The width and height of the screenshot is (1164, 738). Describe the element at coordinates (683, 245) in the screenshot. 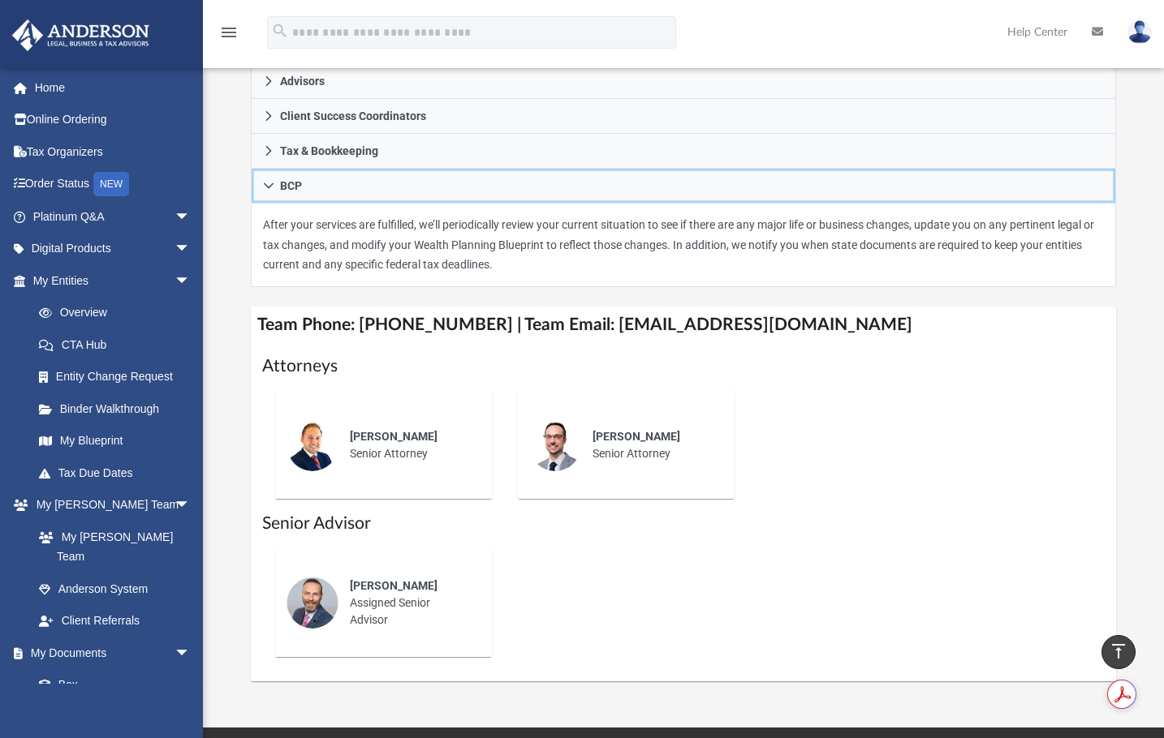

I see `p: After your services are fulfilled, we’ll periodically review your current situation to see if the...` at that location.